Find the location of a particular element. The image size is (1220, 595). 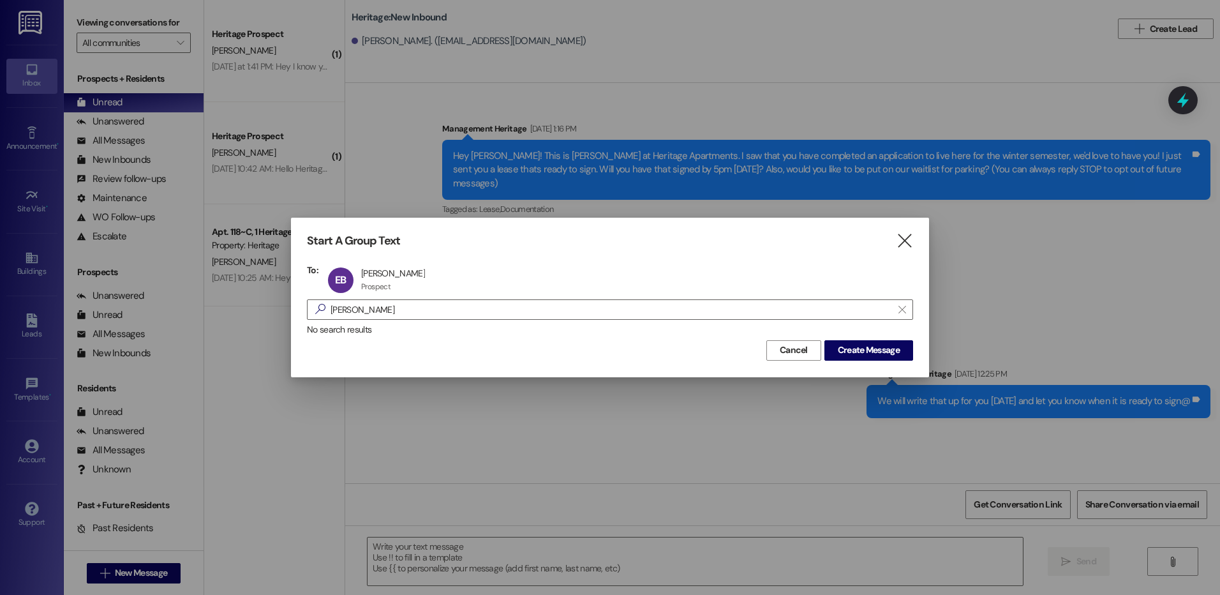

input: Search for any contact or apartment is located at coordinates (611, 310).